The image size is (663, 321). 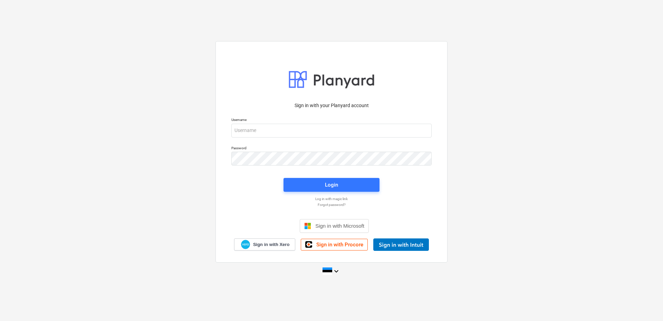 What do you see at coordinates (308, 226) in the screenshot?
I see `img: Microsoft logo` at bounding box center [308, 226].